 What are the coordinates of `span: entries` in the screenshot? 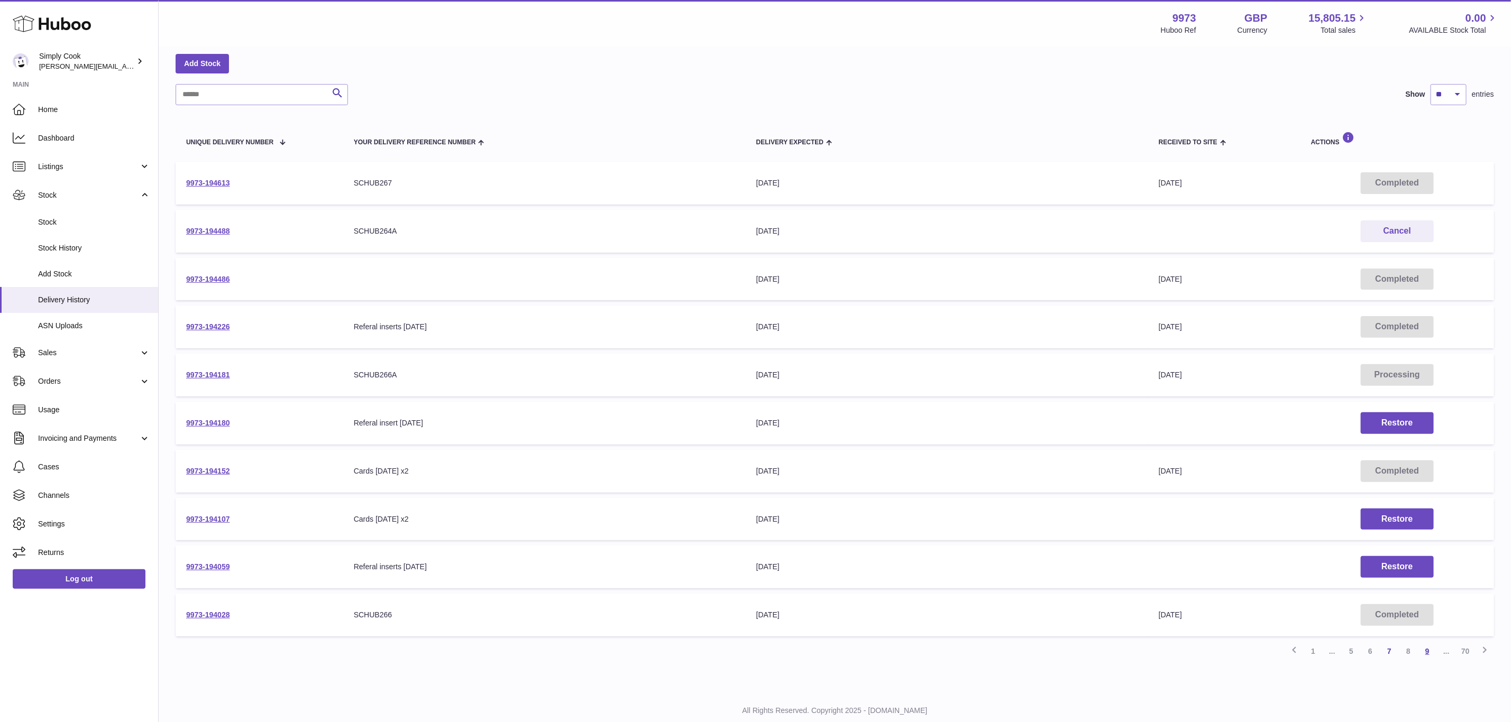 It's located at (1483, 94).